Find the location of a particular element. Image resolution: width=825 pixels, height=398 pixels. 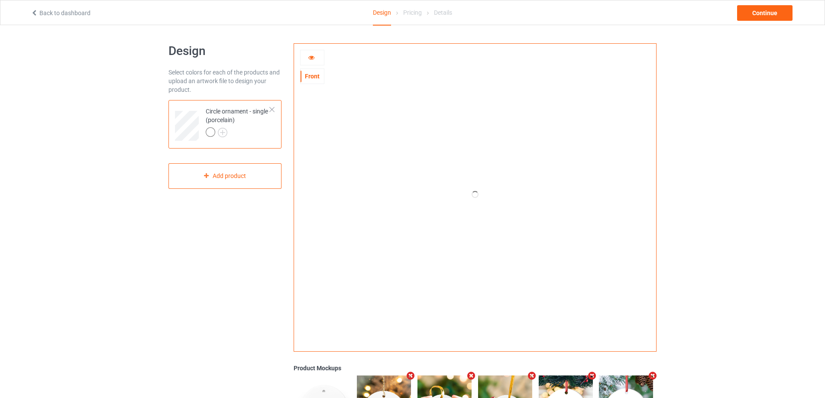

div: Product Mockups is located at coordinates (475, 368).